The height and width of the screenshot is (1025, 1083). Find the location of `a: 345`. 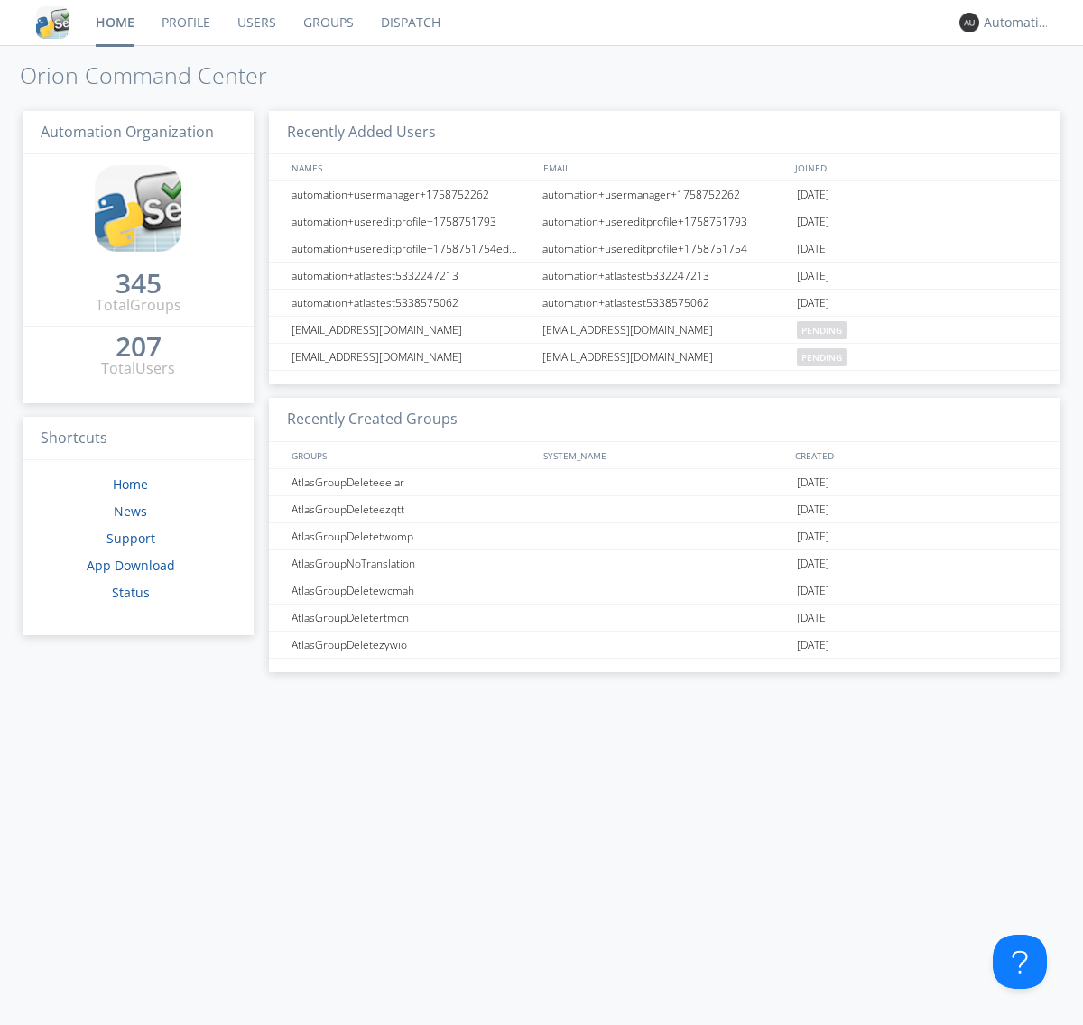

a: 345 is located at coordinates (138, 284).